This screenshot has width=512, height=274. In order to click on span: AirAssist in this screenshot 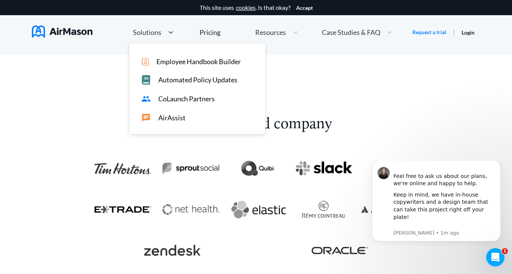, I will do `click(172, 118)`.